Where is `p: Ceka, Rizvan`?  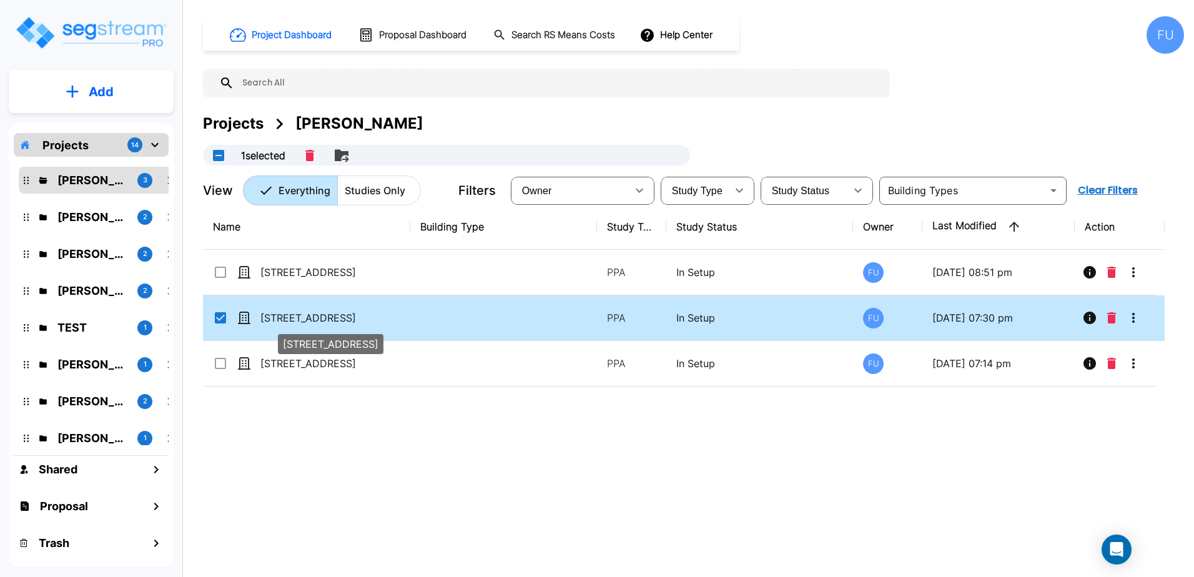 p: Ceka, Rizvan is located at coordinates (92, 180).